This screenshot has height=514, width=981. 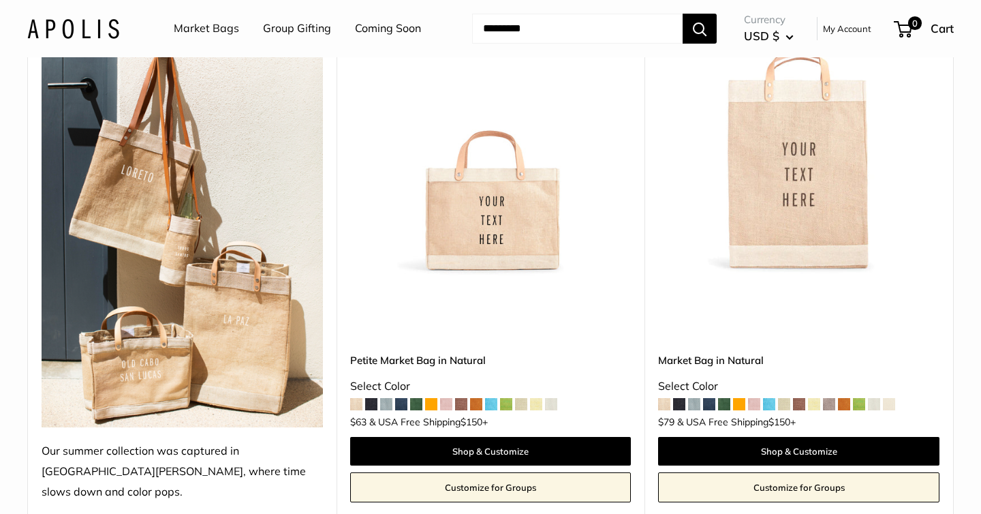 I want to click on a: 0 Cart, so click(x=925, y=29).